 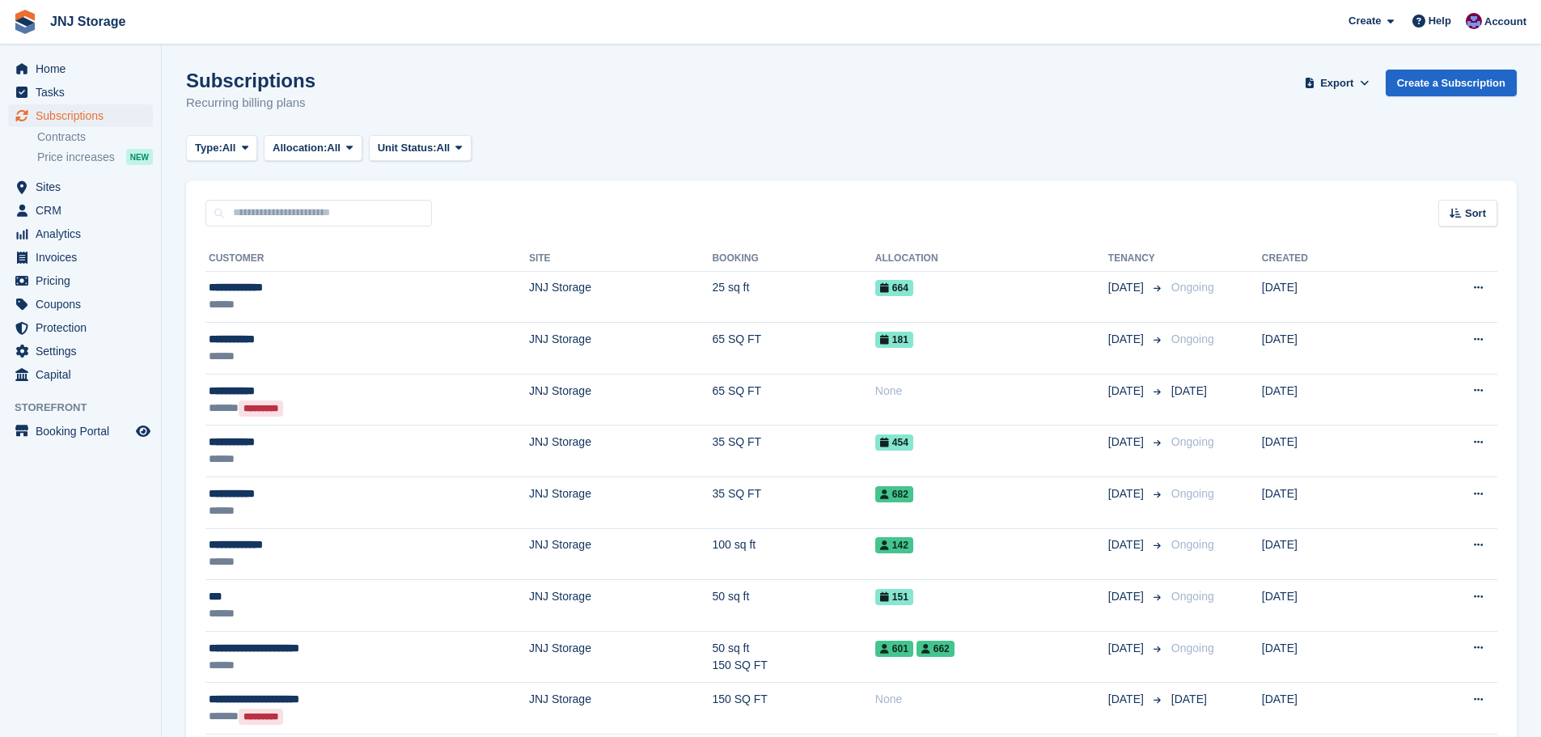 I want to click on span: Tasks, so click(x=84, y=92).